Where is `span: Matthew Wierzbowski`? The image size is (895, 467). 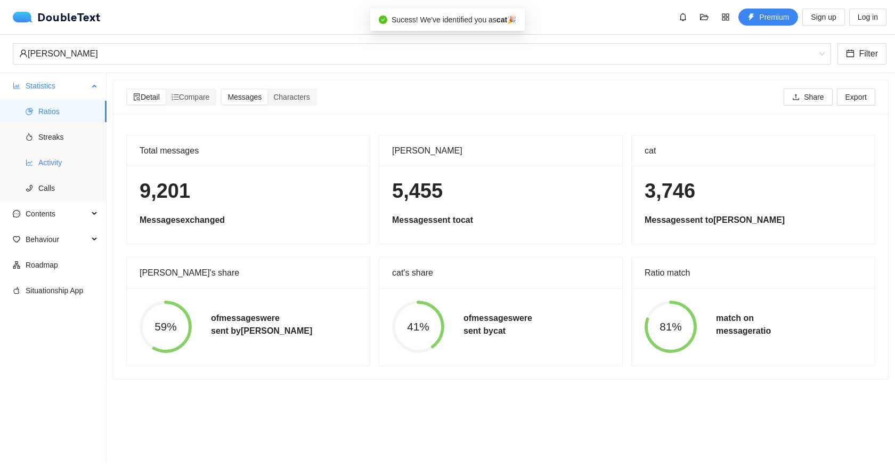
span: Matthew Wierzbowski is located at coordinates (422, 54).